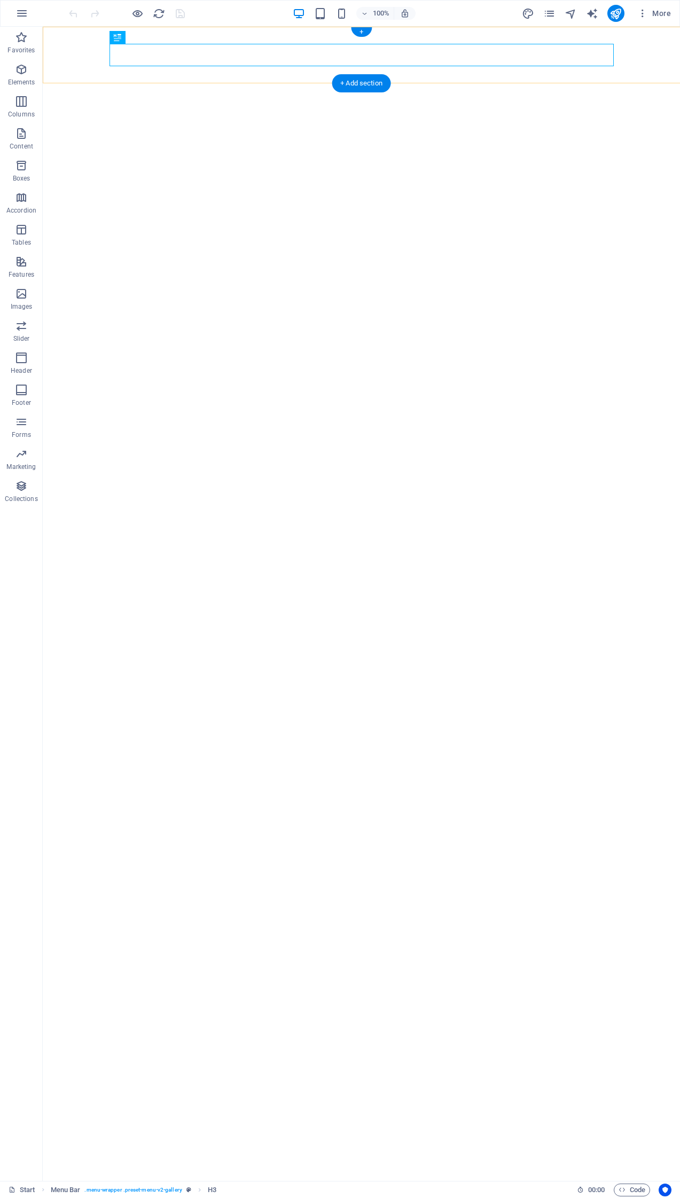  Describe the element at coordinates (189, 1190) in the screenshot. I see `i: This element is a customizable preset` at that location.